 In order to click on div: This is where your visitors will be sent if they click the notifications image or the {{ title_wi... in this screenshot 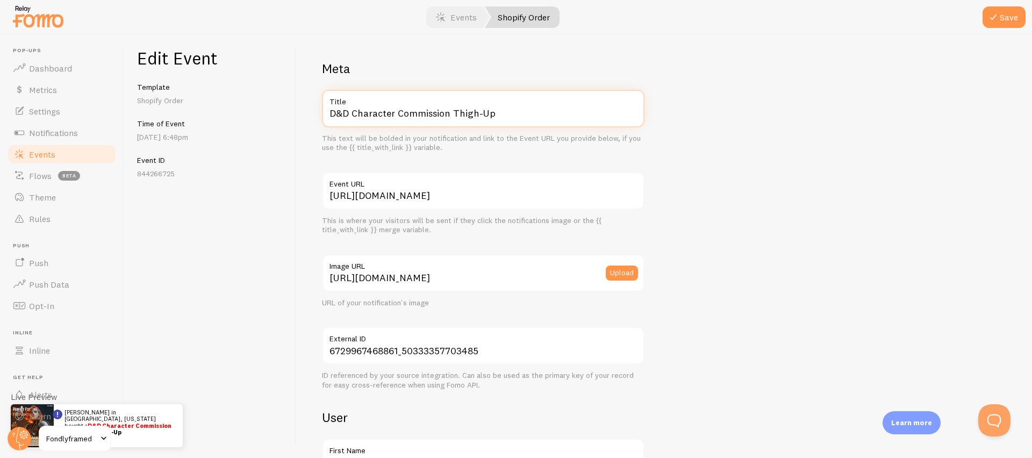, I will do `click(483, 225)`.